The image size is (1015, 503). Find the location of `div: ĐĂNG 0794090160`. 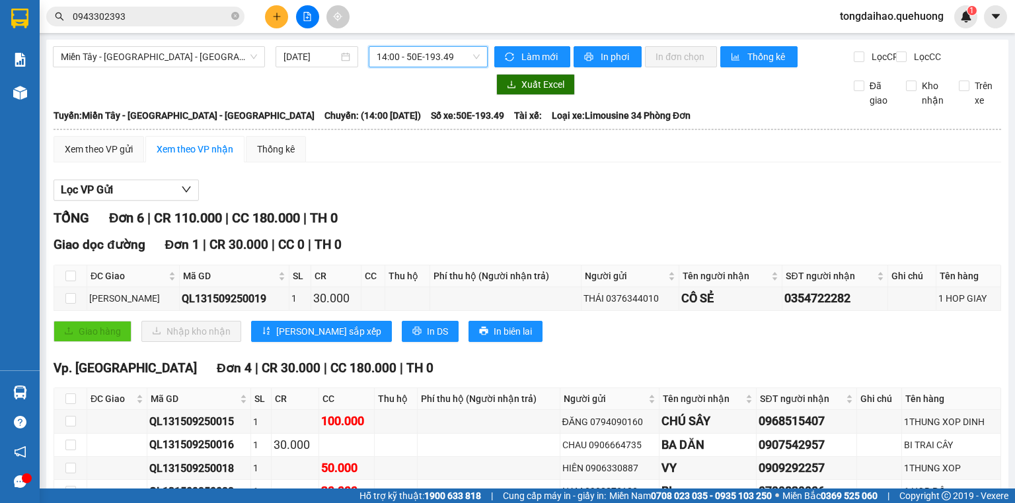

div: ĐĂNG 0794090160 is located at coordinates (609, 422).